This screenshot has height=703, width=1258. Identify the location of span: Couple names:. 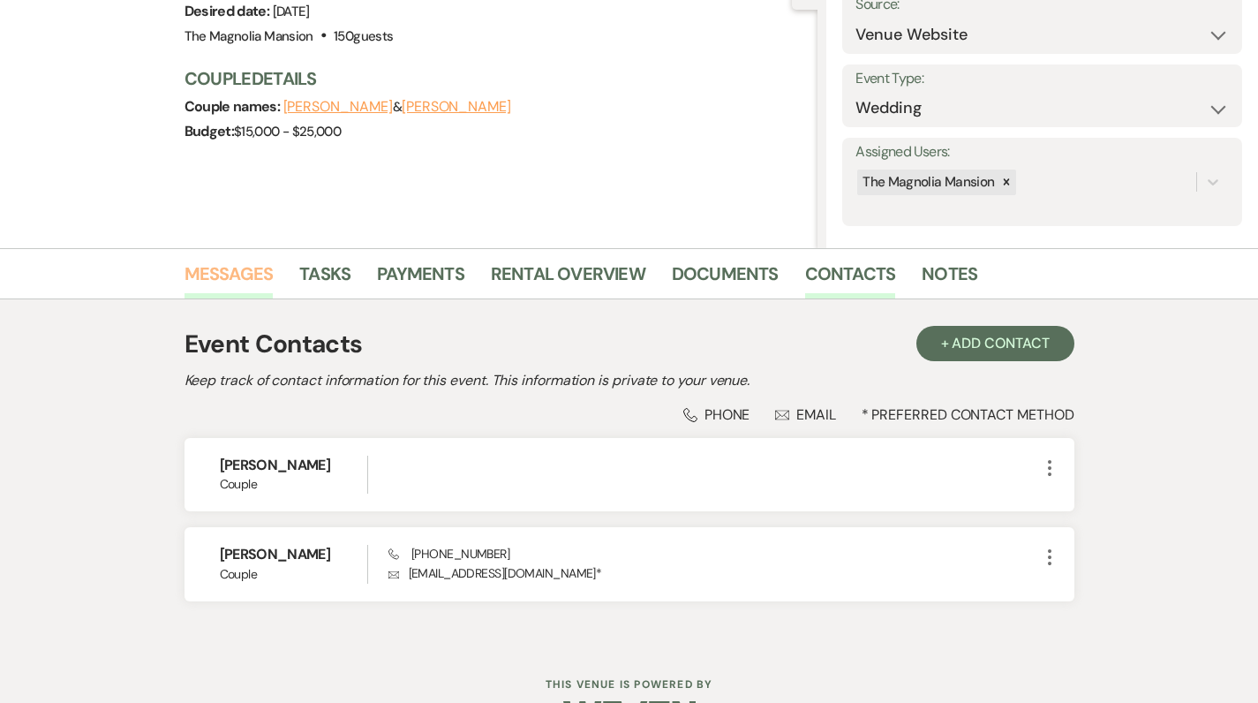
(234, 106).